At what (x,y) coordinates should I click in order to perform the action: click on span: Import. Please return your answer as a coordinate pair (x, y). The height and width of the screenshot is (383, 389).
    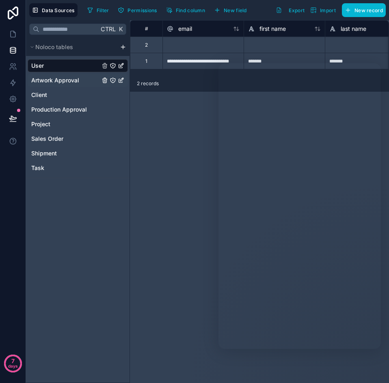
    Looking at the image, I should click on (328, 10).